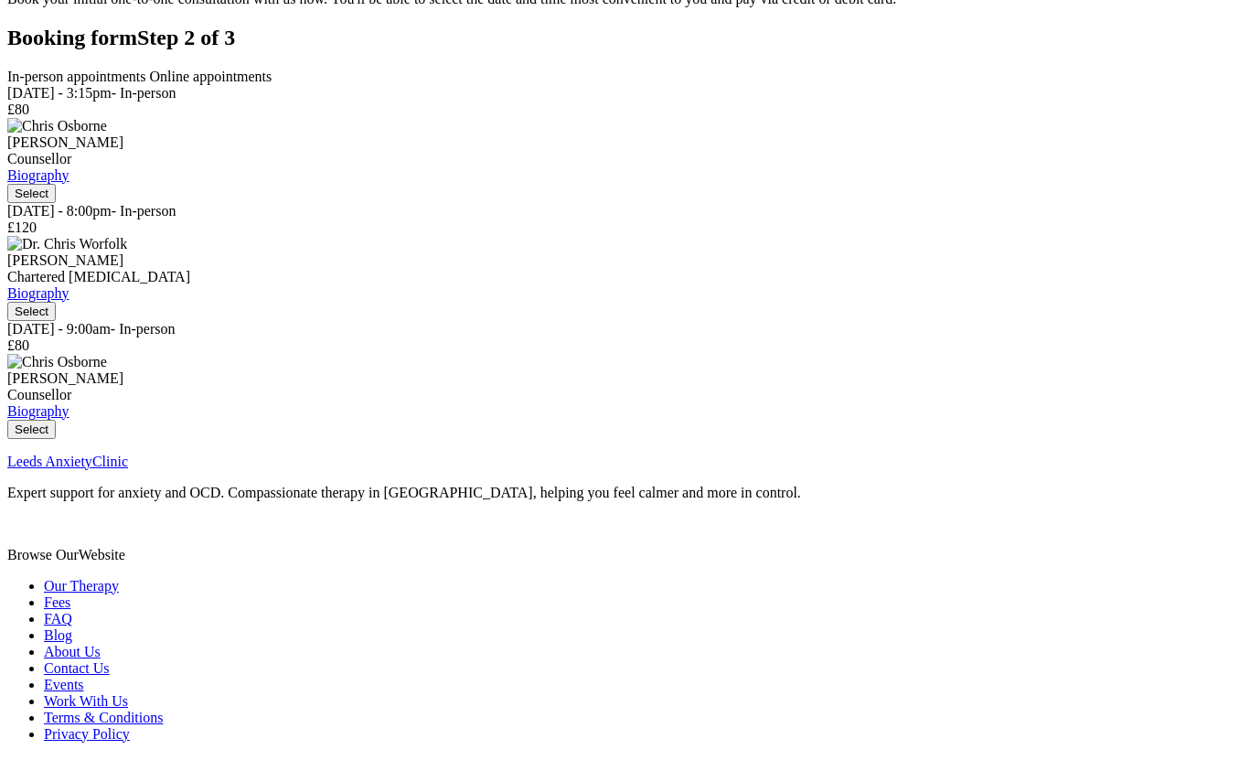  What do you see at coordinates (625, 38) in the screenshot?
I see `h2: Booking form` at bounding box center [625, 38].